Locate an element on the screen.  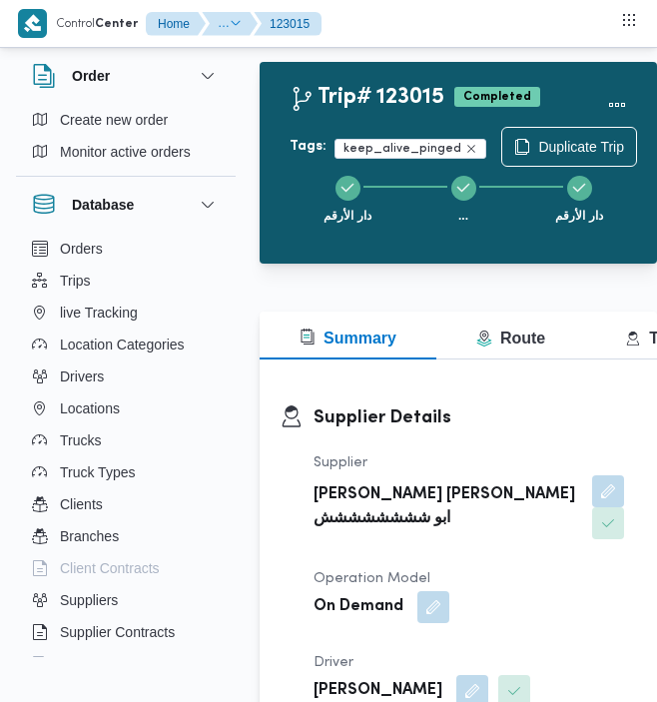
span: Trips is located at coordinates (75, 281).